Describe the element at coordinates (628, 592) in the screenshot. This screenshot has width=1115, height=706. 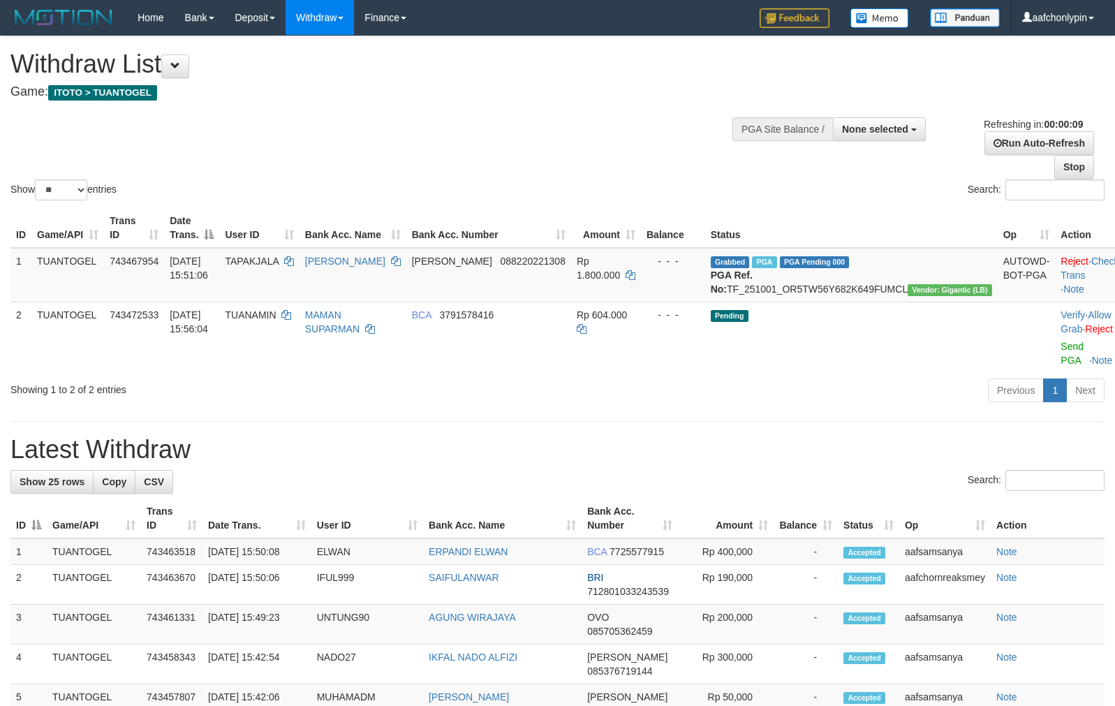
I see `span: Copy 712801033243539 to clipboard` at that location.